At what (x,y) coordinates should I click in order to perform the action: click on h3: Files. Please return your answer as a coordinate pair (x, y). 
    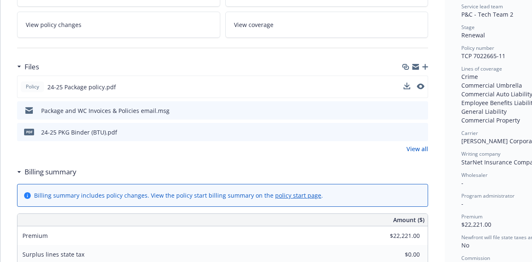
    Looking at the image, I should click on (32, 67).